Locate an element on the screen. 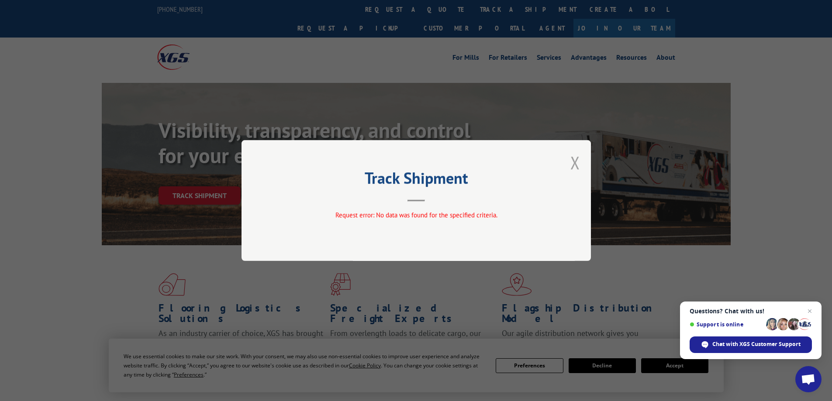 Image resolution: width=832 pixels, height=401 pixels. h2: Track Shipment is located at coordinates (416, 180).